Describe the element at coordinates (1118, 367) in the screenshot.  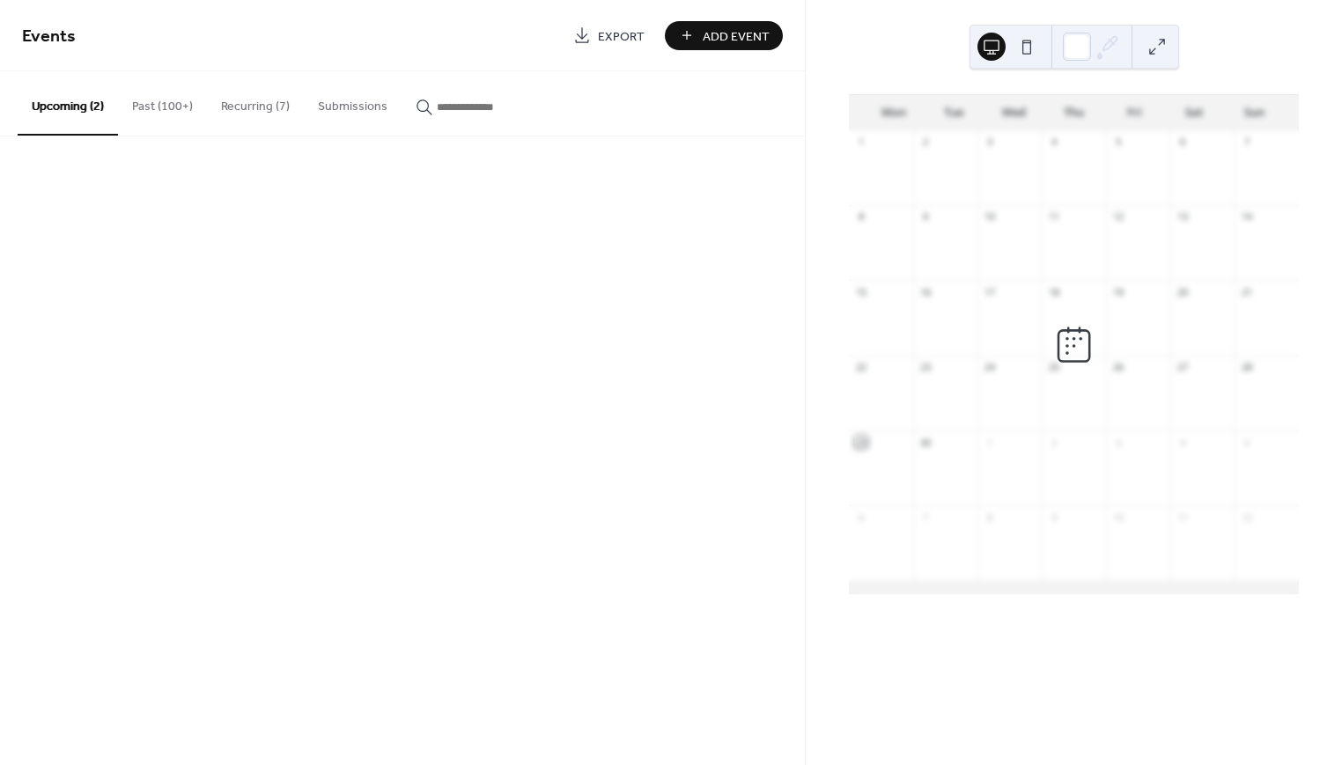
I see `div: 26` at that location.